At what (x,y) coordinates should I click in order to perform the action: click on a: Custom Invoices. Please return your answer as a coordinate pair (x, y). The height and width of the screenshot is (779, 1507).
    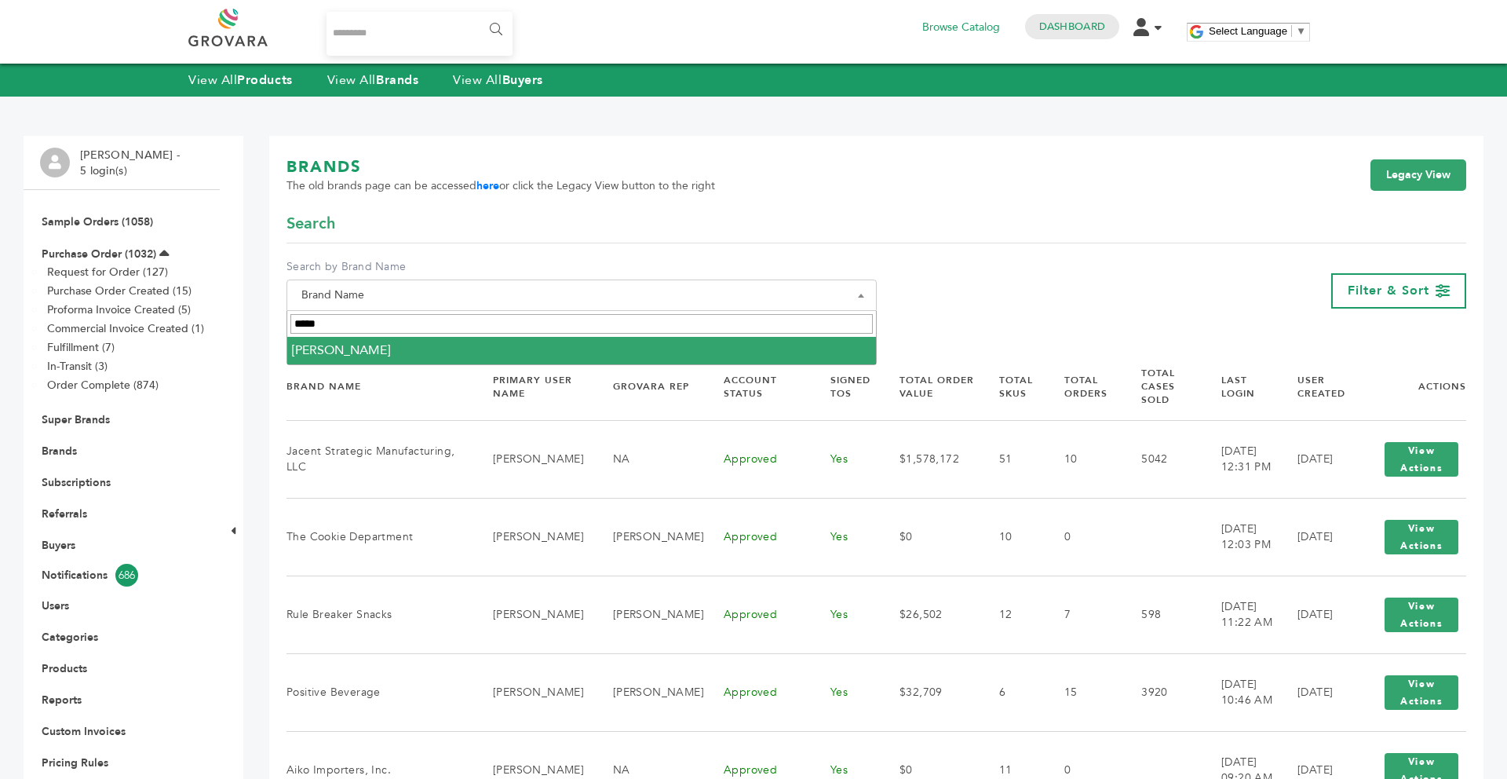
    Looking at the image, I should click on (83, 731).